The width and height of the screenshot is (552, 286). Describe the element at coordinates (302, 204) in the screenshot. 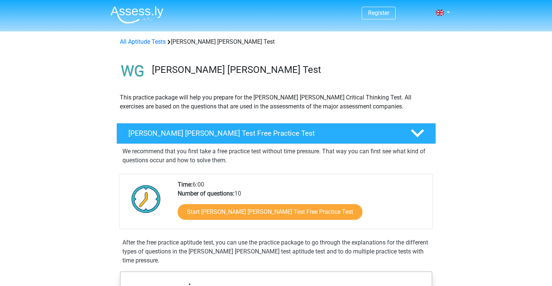

I see `div: 6:00 10` at that location.